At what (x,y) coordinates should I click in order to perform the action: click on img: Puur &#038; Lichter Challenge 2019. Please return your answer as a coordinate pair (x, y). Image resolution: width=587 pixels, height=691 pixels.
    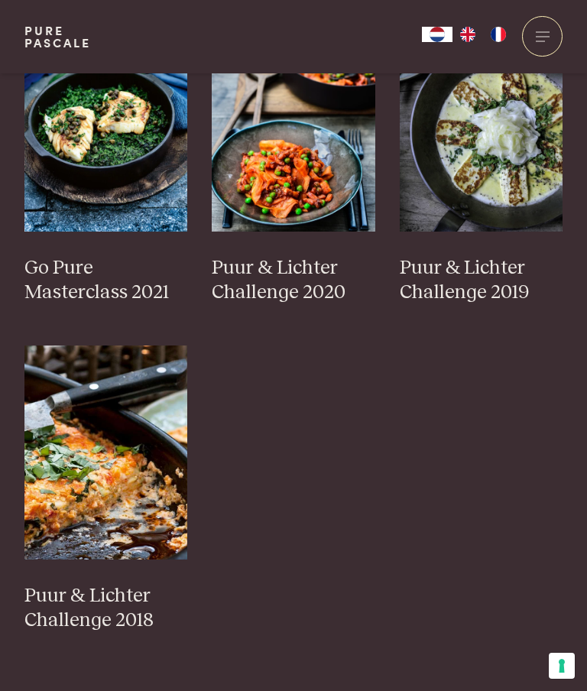
    Looking at the image, I should click on (482, 125).